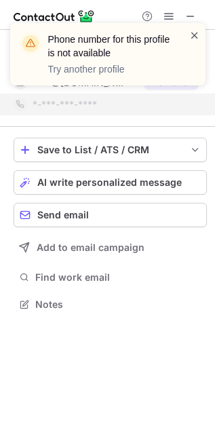  I want to click on button: Notes, so click(110, 304).